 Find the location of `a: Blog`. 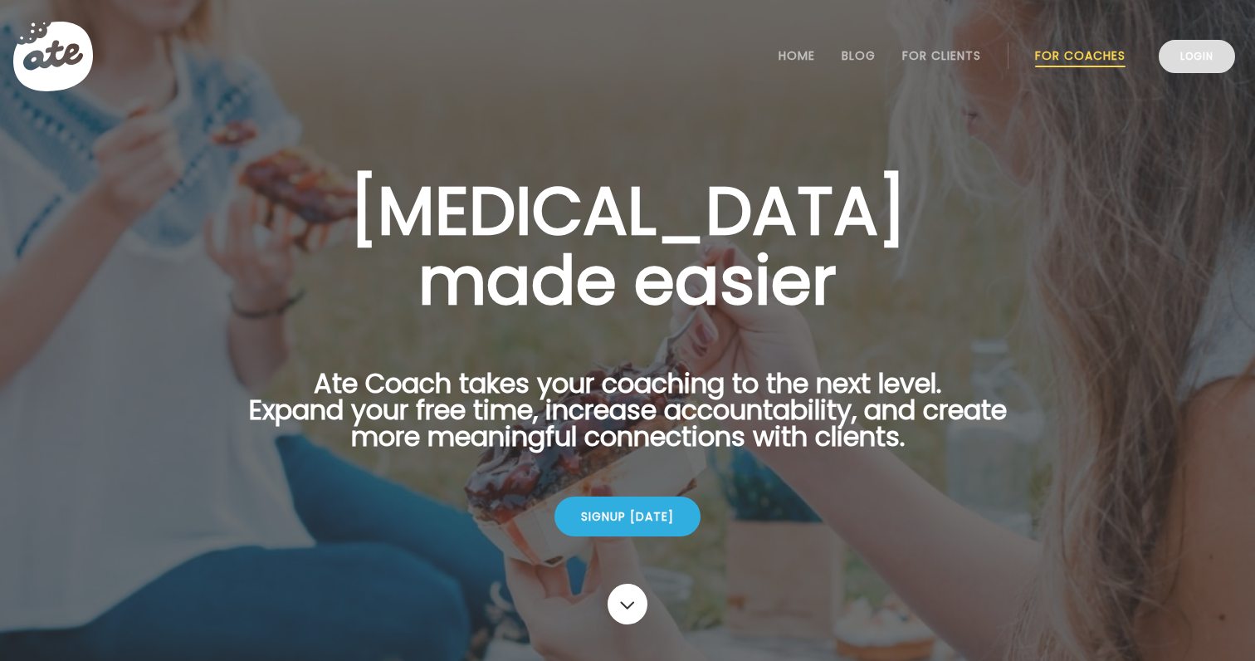

a: Blog is located at coordinates (858, 56).